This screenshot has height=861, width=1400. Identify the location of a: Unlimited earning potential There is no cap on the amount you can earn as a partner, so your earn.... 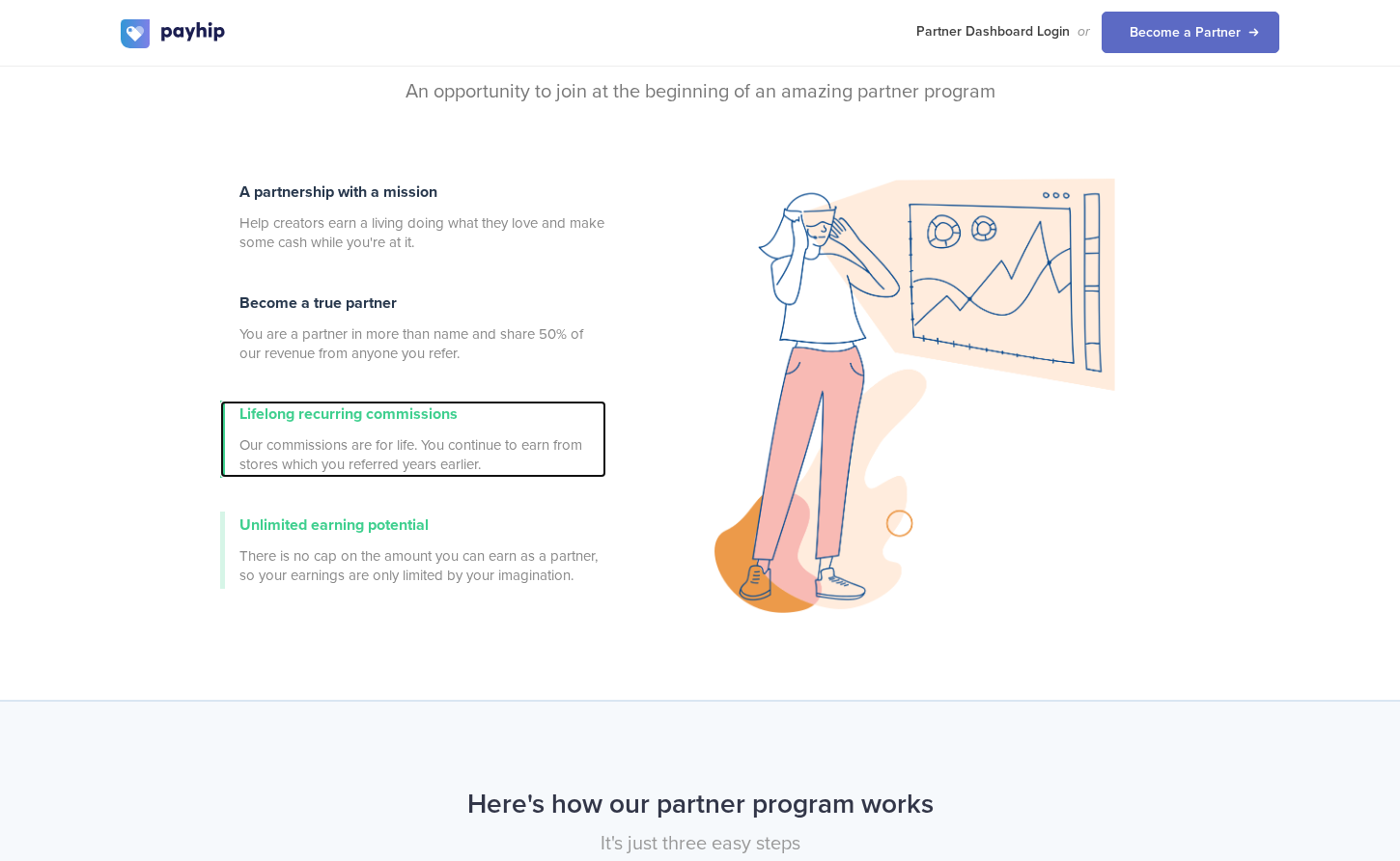
(413, 550).